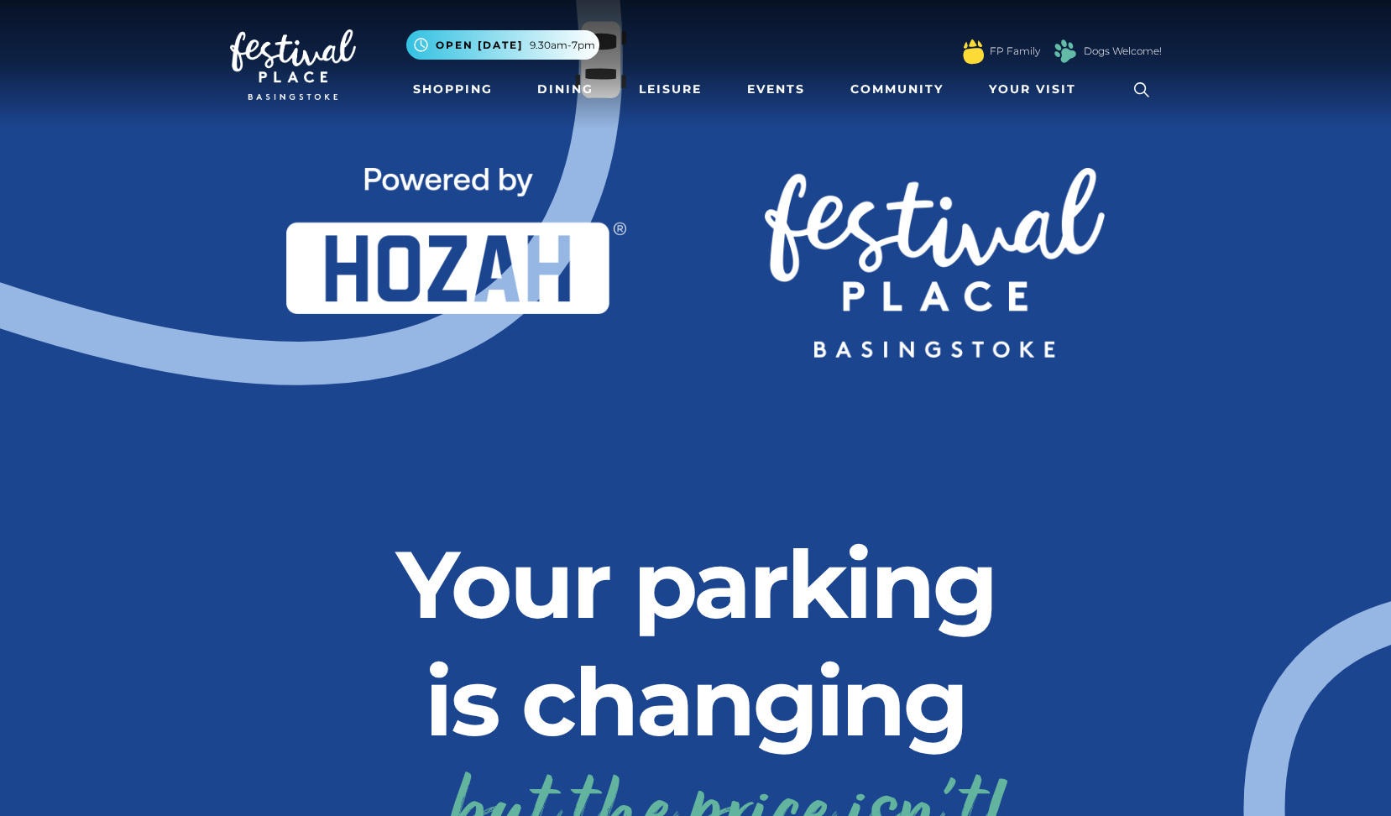 The width and height of the screenshot is (1391, 816). Describe the element at coordinates (1015, 51) in the screenshot. I see `a: FP Family` at that location.